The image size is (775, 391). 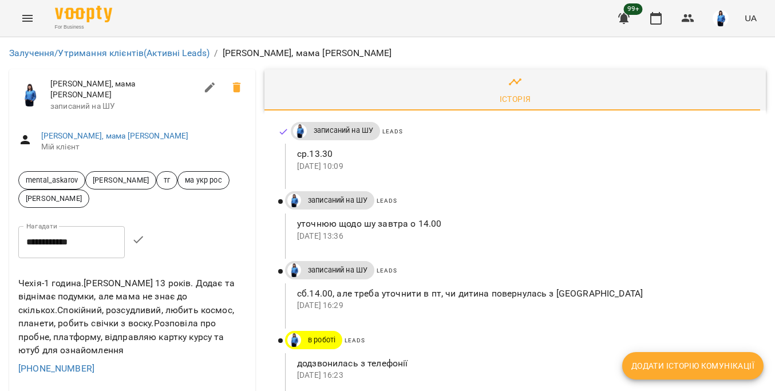 I want to click on span: Мій клієнт, so click(x=144, y=147).